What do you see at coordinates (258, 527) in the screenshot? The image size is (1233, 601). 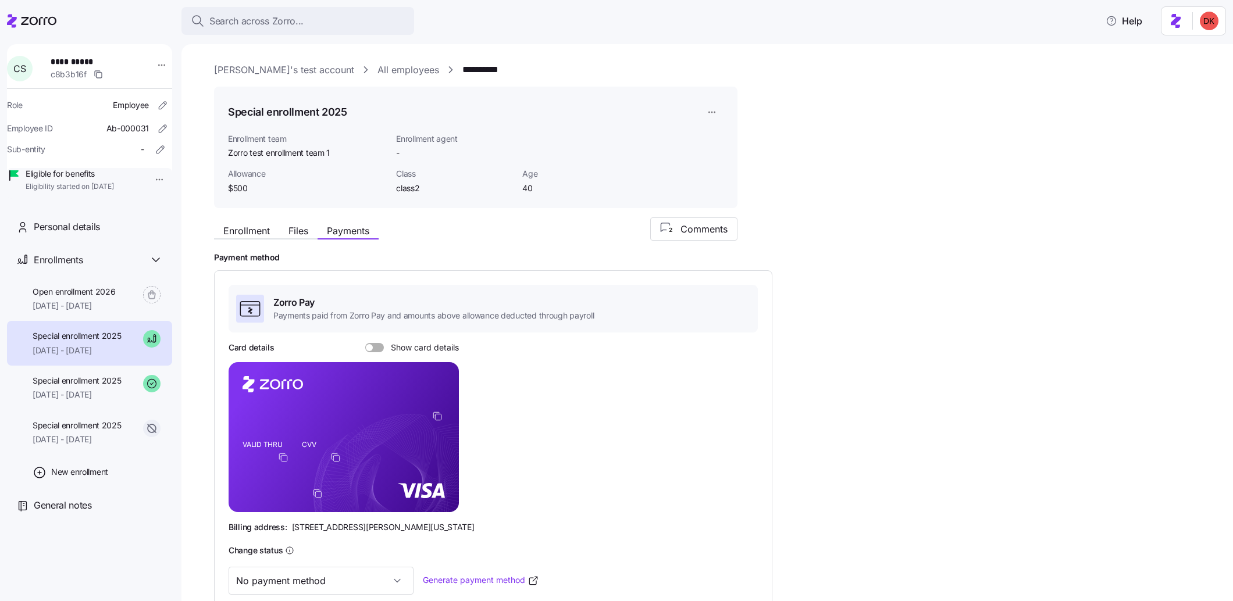 I see `span: Billing address:` at bounding box center [258, 527].